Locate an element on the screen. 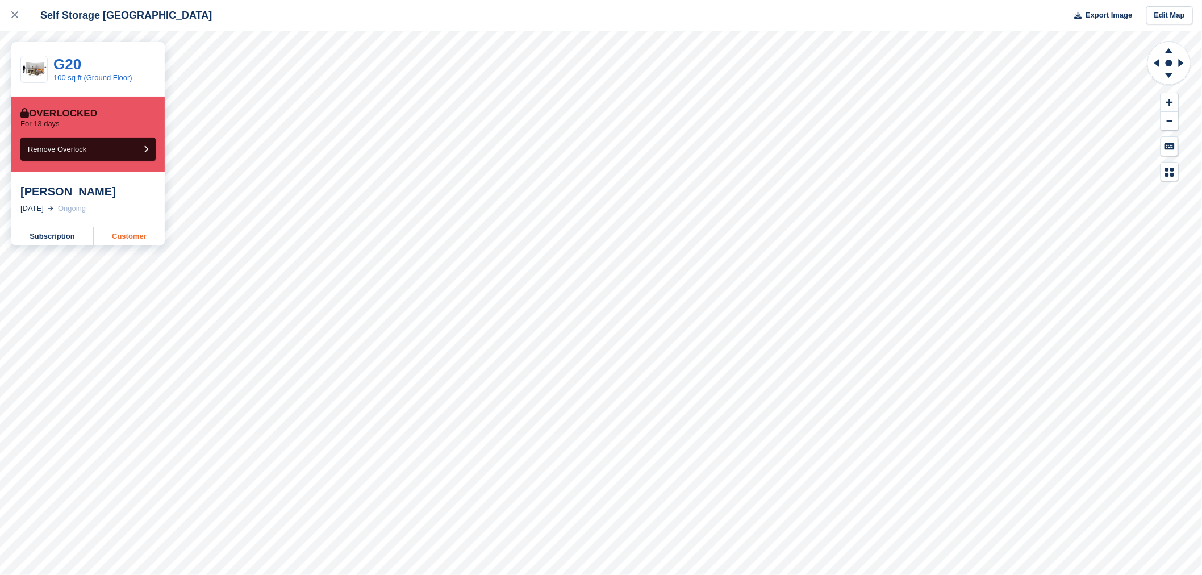 Image resolution: width=1202 pixels, height=575 pixels. span: Remove Overlock is located at coordinates (57, 149).